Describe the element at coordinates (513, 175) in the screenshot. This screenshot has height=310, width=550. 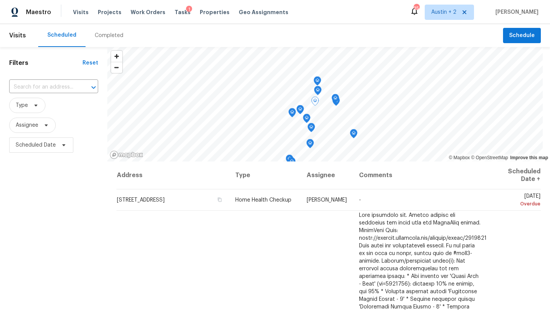
I see `th: Scheduled Date ↑` at that location.